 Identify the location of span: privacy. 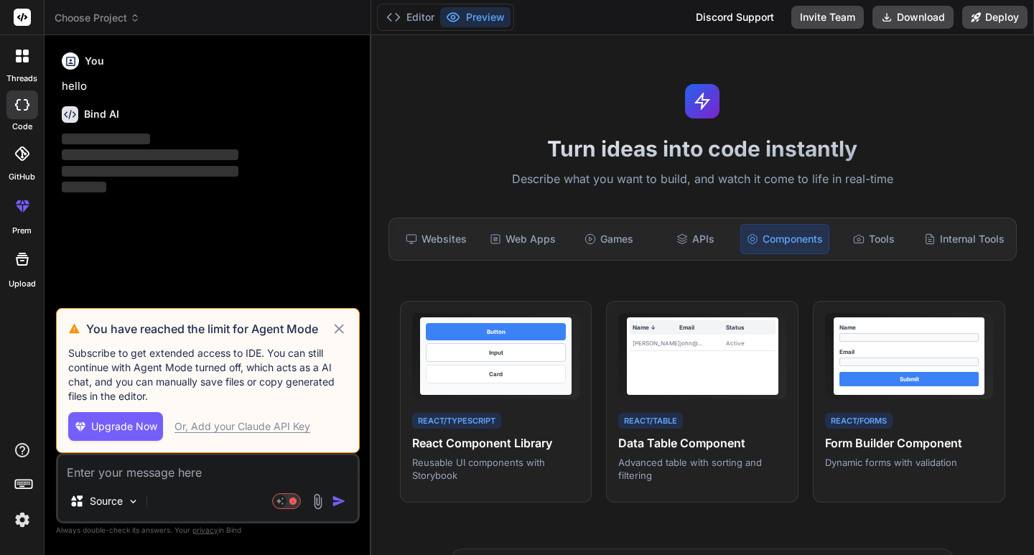
(205, 530).